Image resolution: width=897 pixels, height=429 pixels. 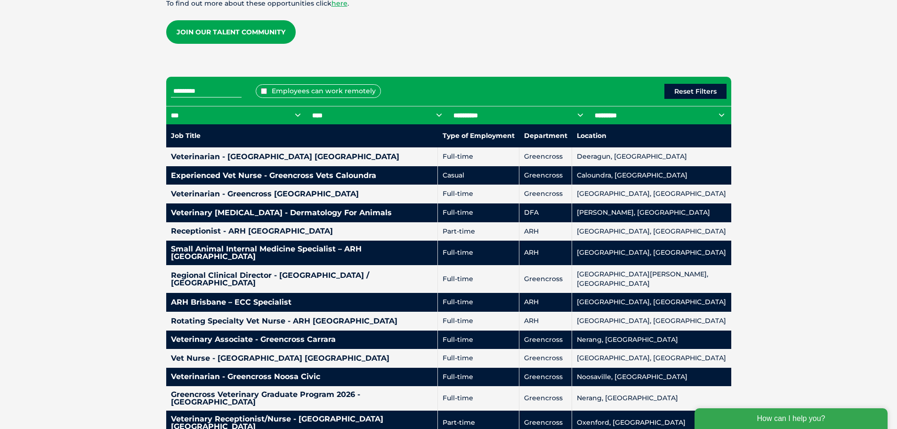 What do you see at coordinates (302, 302) in the screenshot?
I see `h4: ARH Brisbane – ECC Specialist` at bounding box center [302, 302].